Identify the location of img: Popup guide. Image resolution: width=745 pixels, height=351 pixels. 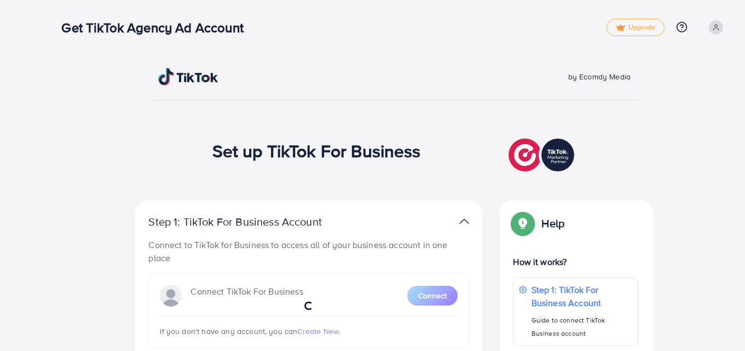
(523, 223).